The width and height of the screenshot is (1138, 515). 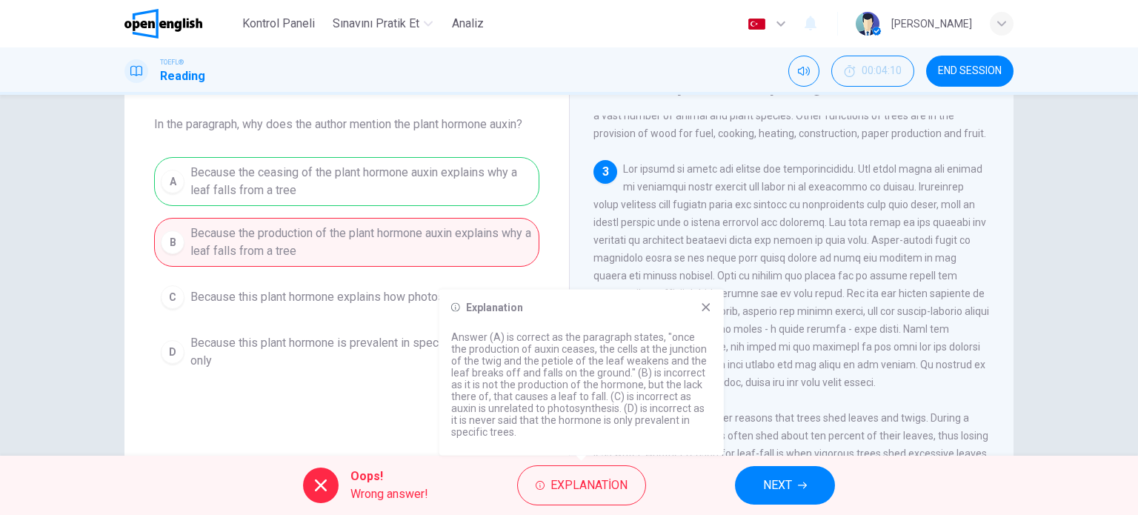 I want to click on span: Analiz, so click(x=468, y=24).